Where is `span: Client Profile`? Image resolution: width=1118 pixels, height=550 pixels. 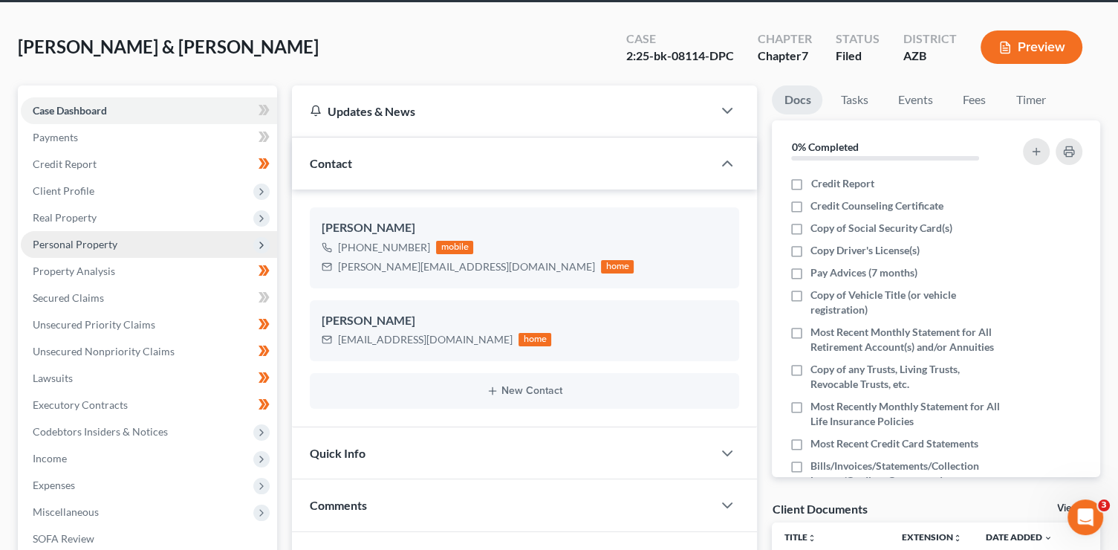 span: Client Profile is located at coordinates (63, 190).